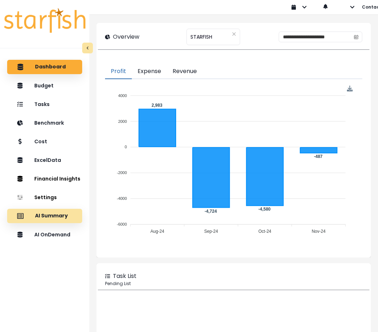  I want to click on tspan: Sep-24, so click(211, 231).